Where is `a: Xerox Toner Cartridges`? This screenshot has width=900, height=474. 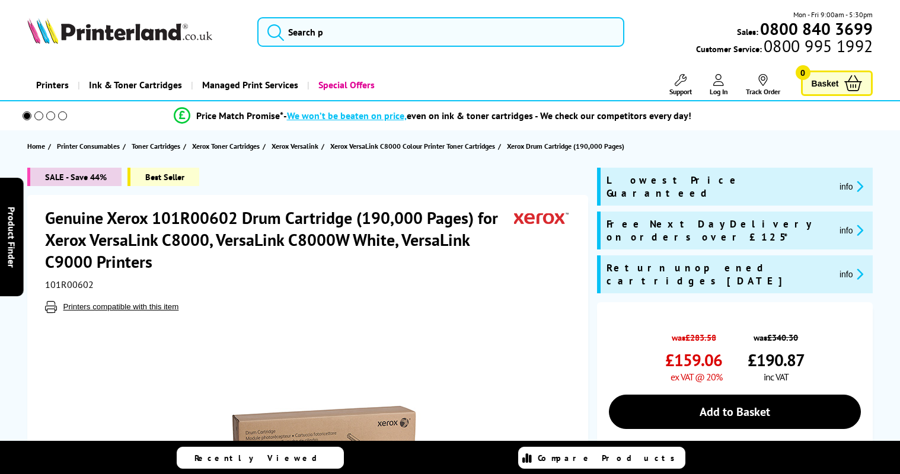
a: Xerox Toner Cartridges is located at coordinates (227, 146).